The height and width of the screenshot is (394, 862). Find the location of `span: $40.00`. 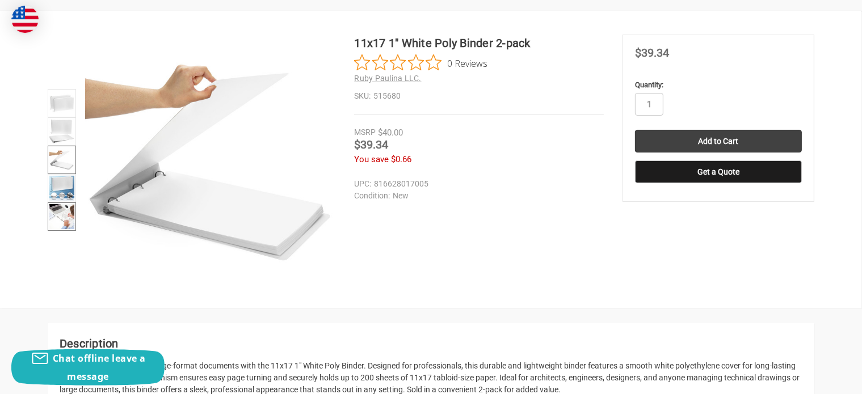

span: $40.00 is located at coordinates (390, 133).